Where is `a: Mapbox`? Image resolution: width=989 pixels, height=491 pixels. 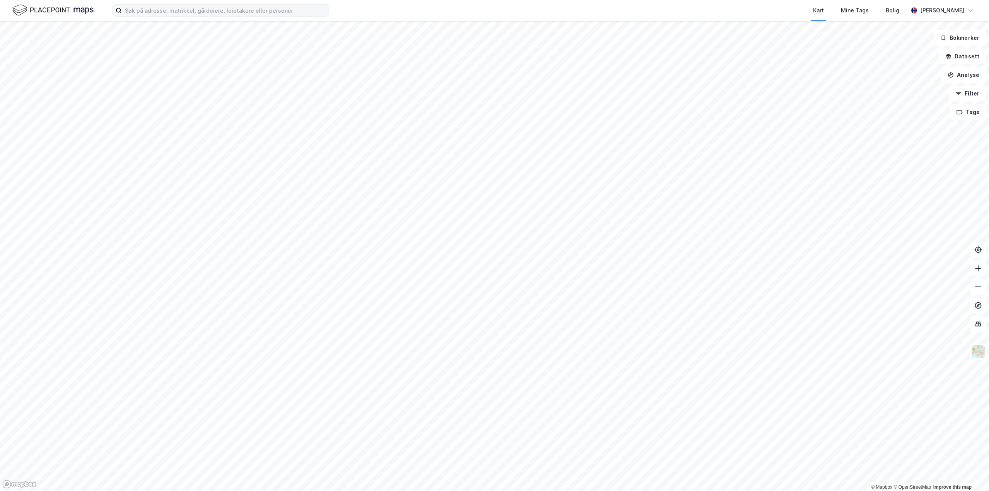
a: Mapbox is located at coordinates (881, 487).